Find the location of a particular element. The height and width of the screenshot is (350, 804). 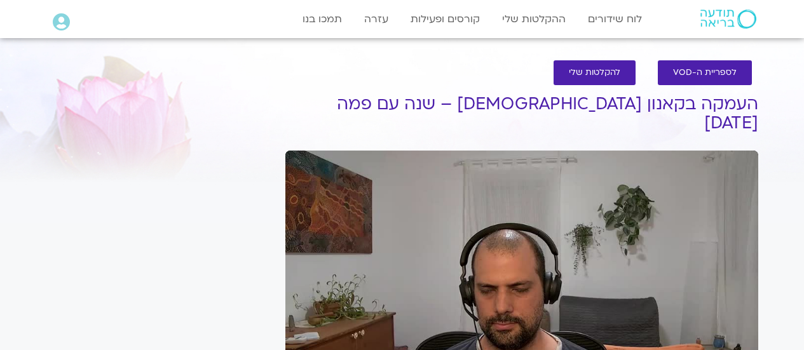

a: לספריית ה-VOD is located at coordinates (705, 72).